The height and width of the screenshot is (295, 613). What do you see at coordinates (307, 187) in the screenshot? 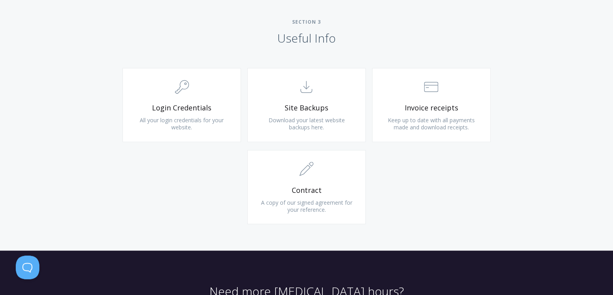
I see `a: Contract A copy of our signed agreement for your reference.` at bounding box center [307, 187].